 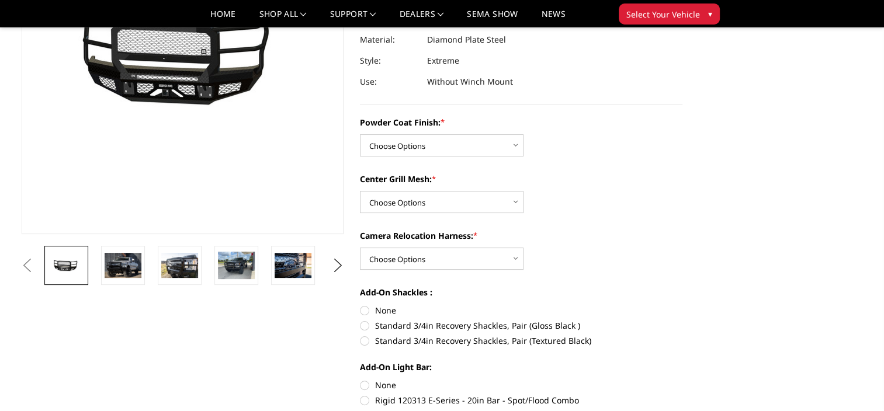 I want to click on dd: Extreme, so click(x=443, y=61).